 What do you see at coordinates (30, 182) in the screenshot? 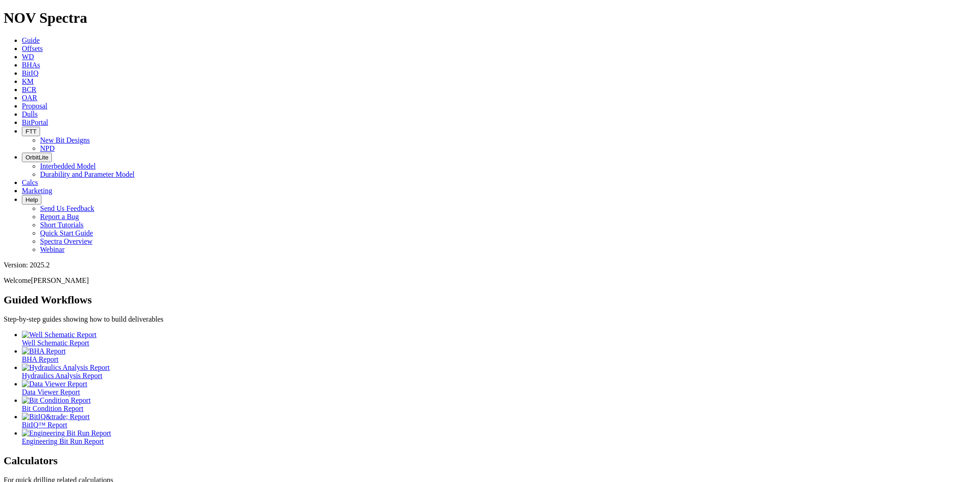
I see `span: Calcs` at bounding box center [30, 182].